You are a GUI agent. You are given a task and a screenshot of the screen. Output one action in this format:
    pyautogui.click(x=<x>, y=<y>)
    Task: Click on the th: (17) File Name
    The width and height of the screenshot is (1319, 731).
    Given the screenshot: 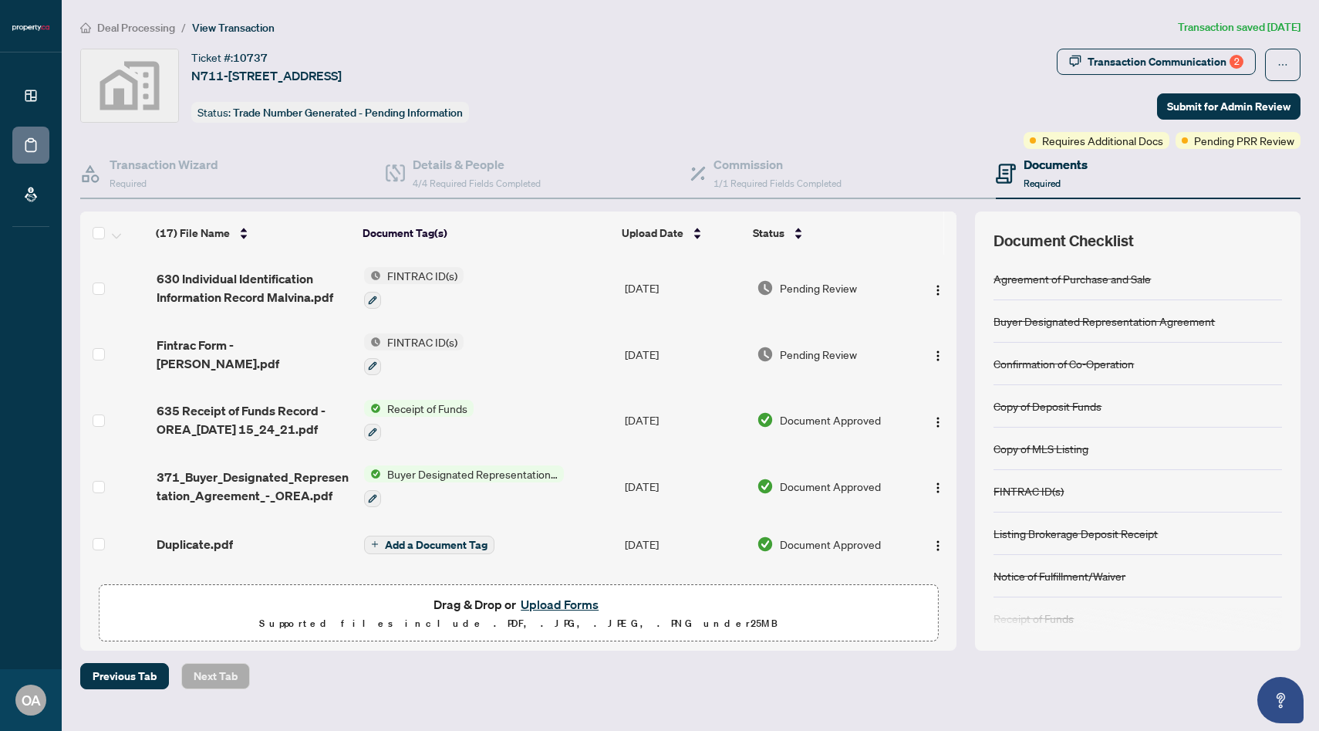 What is the action you would take?
    pyautogui.click(x=253, y=233)
    